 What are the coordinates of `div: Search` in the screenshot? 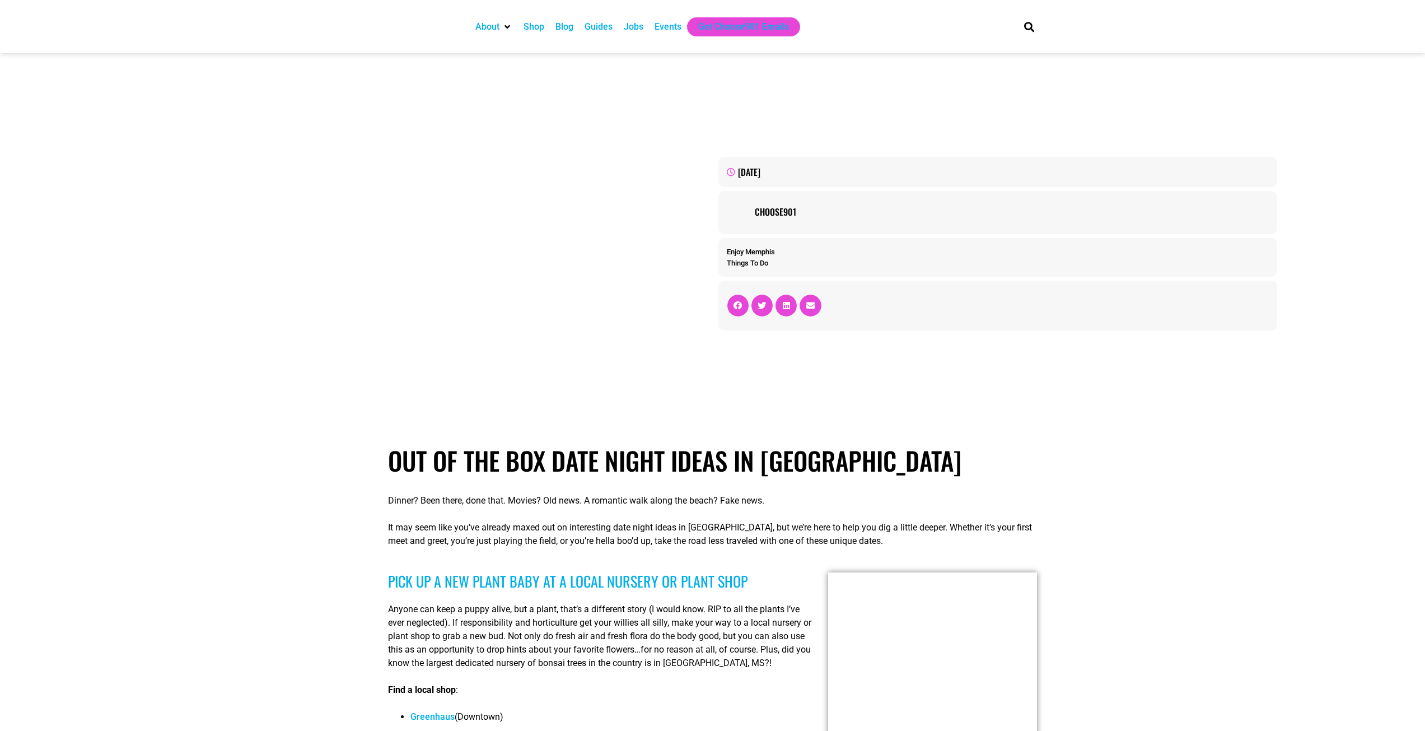 It's located at (1029, 26).